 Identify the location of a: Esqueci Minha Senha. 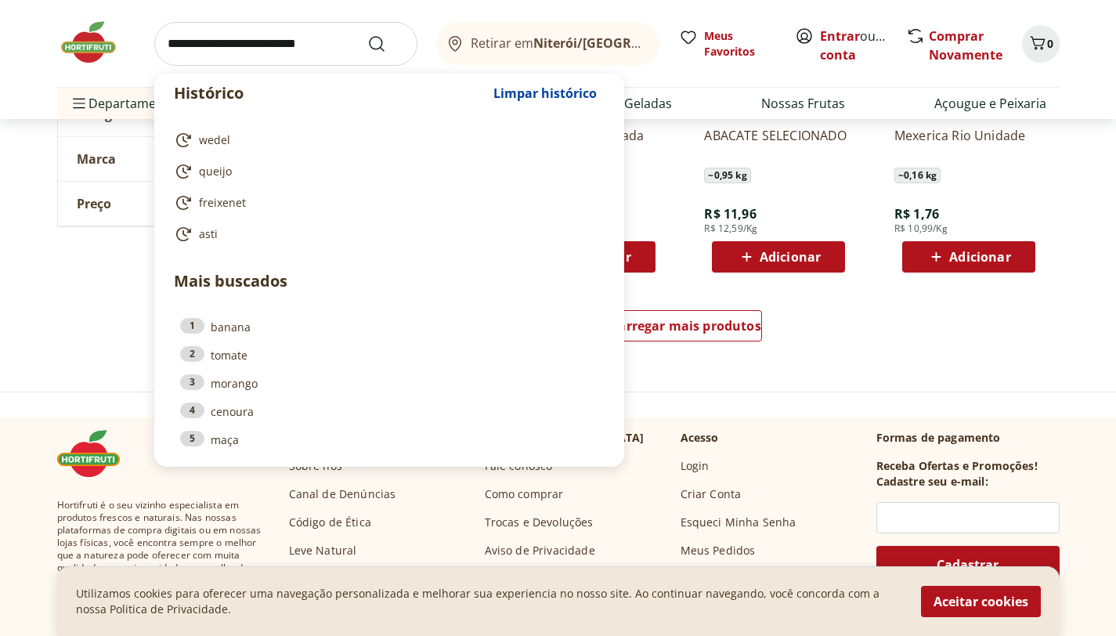
(739, 522).